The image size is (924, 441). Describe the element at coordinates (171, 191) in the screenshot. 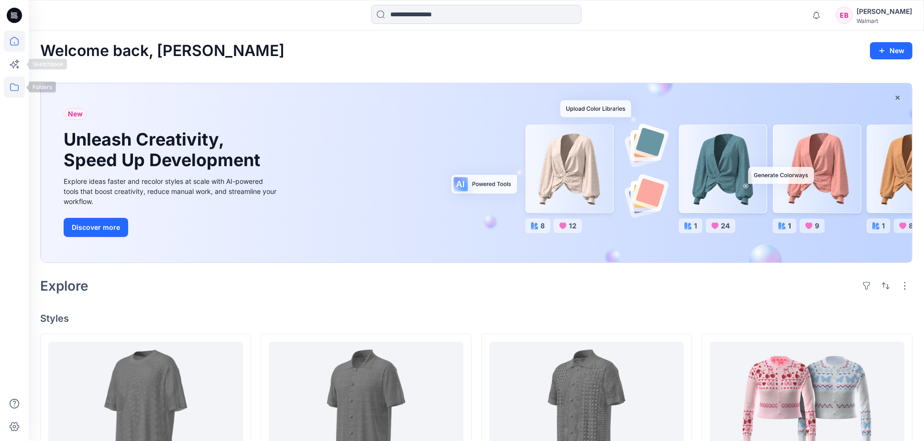

I see `div: Explore ideas faster and recolor styles at scale with AI-powered tools that boost creativity, red...` at that location.